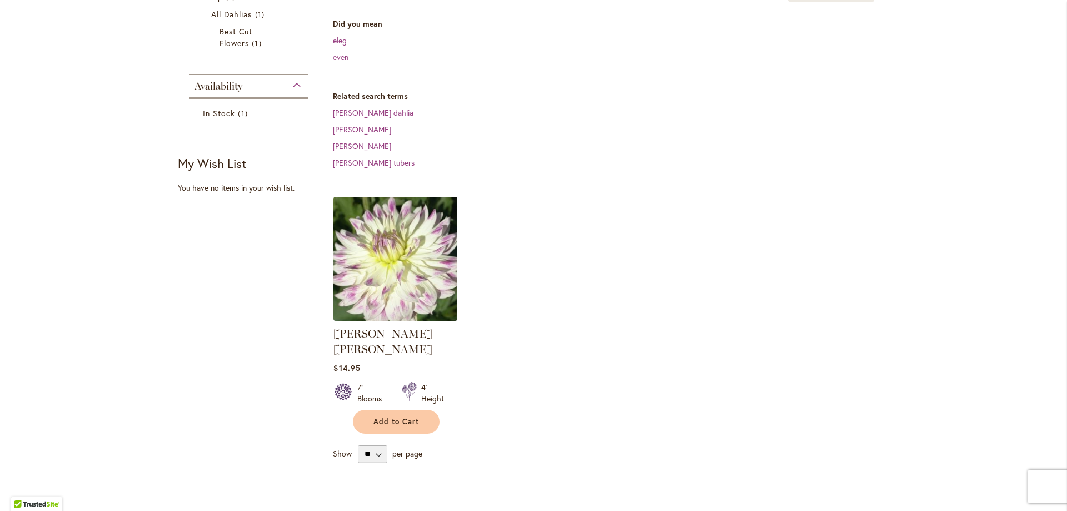 The image size is (1067, 511). Describe the element at coordinates (249, 37) in the screenshot. I see `a: Best Cut Flowers` at that location.